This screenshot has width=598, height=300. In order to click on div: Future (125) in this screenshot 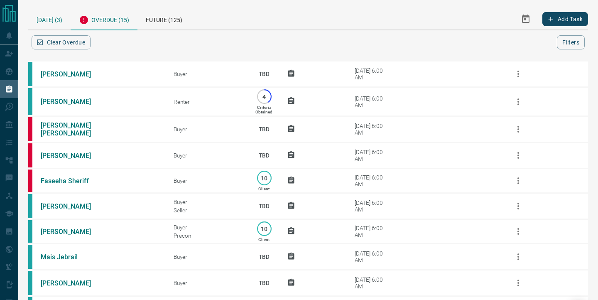, I will do `click(164, 19)`.